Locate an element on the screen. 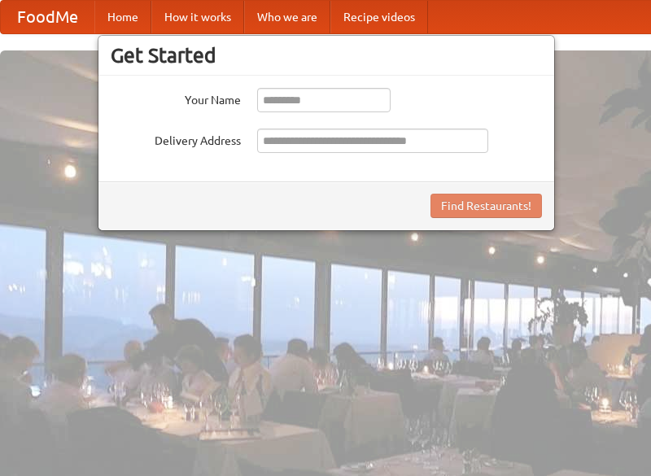 This screenshot has height=476, width=651. button: Find Restaurants! is located at coordinates (486, 206).